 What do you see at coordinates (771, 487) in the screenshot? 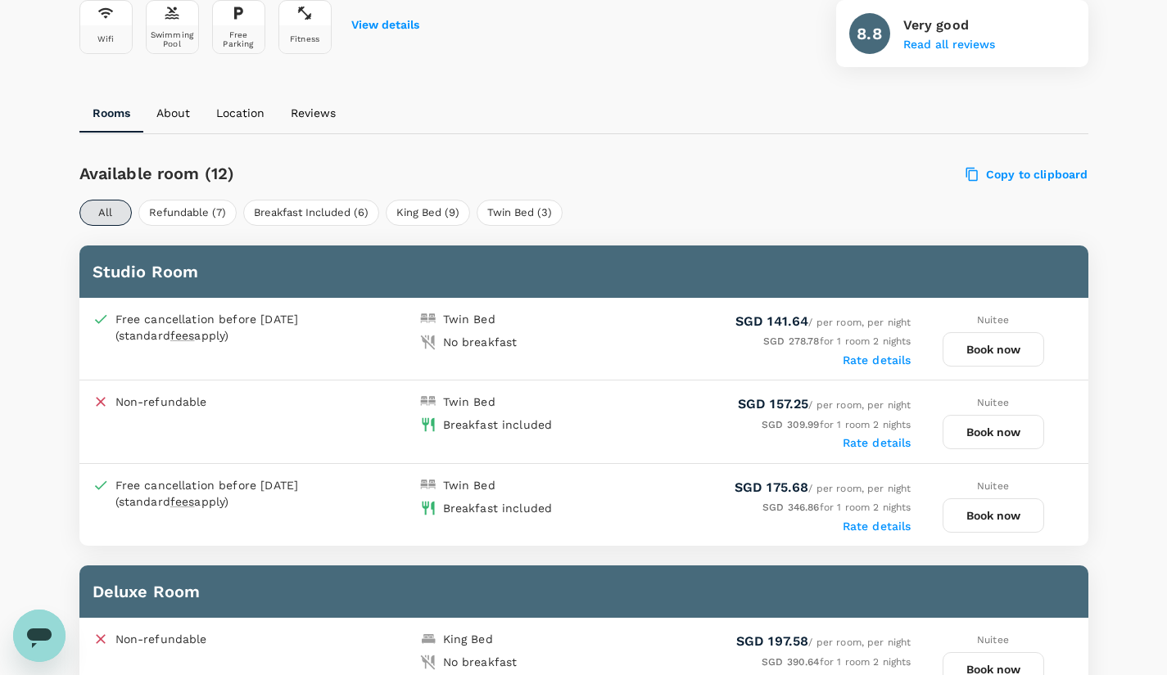
I see `span: SGD 175.68` at bounding box center [771, 487].